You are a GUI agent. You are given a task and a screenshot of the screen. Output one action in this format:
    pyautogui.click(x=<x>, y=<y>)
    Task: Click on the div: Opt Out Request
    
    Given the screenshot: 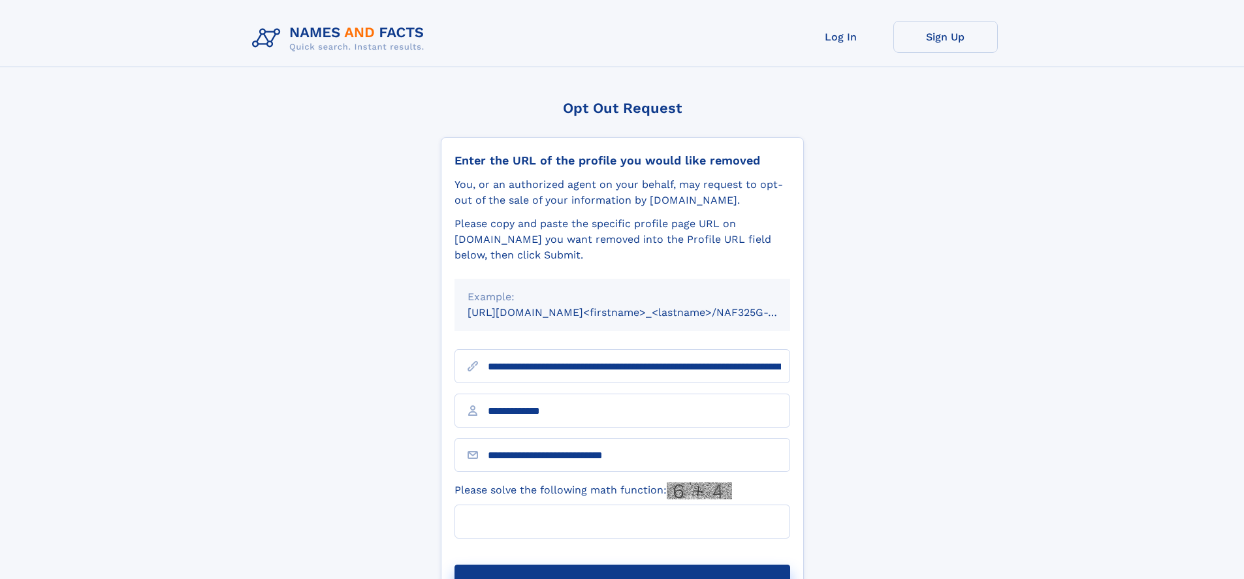 What is the action you would take?
    pyautogui.click(x=622, y=108)
    